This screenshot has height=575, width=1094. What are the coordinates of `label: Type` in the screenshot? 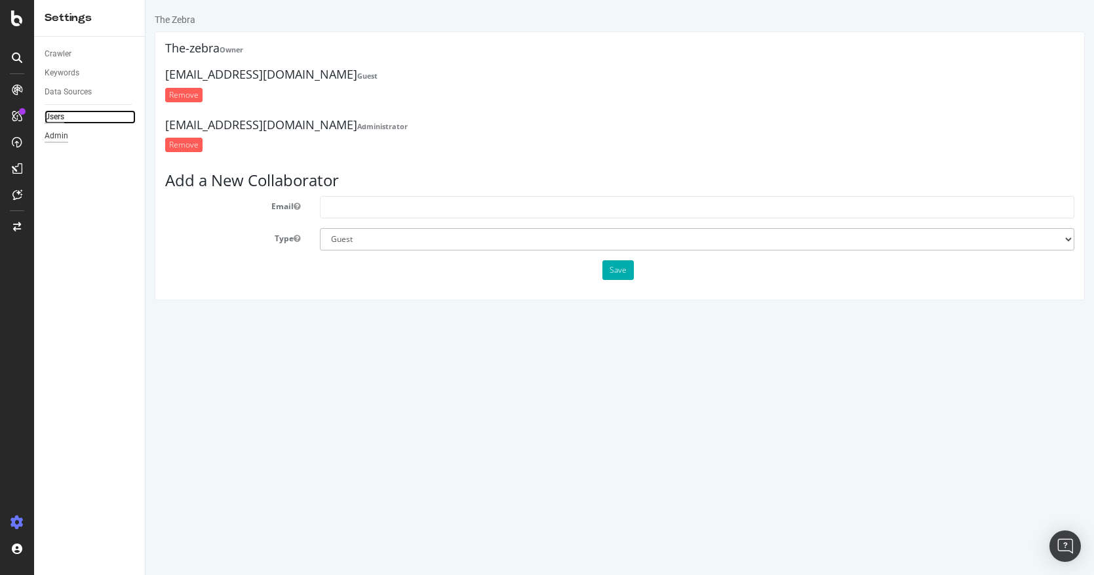 It's located at (87, 236).